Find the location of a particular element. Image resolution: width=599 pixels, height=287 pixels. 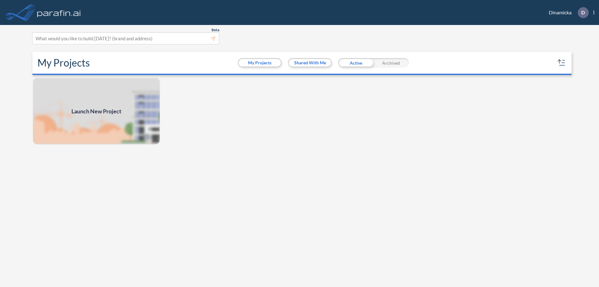

button: My Projects is located at coordinates (260, 63).